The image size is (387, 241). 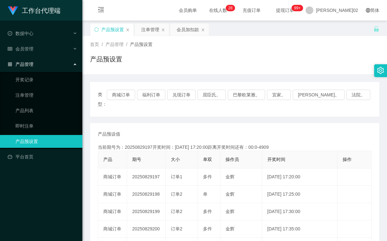 What do you see at coordinates (146, 229) in the screenshot?
I see `td: 20250829200` at bounding box center [146, 229].